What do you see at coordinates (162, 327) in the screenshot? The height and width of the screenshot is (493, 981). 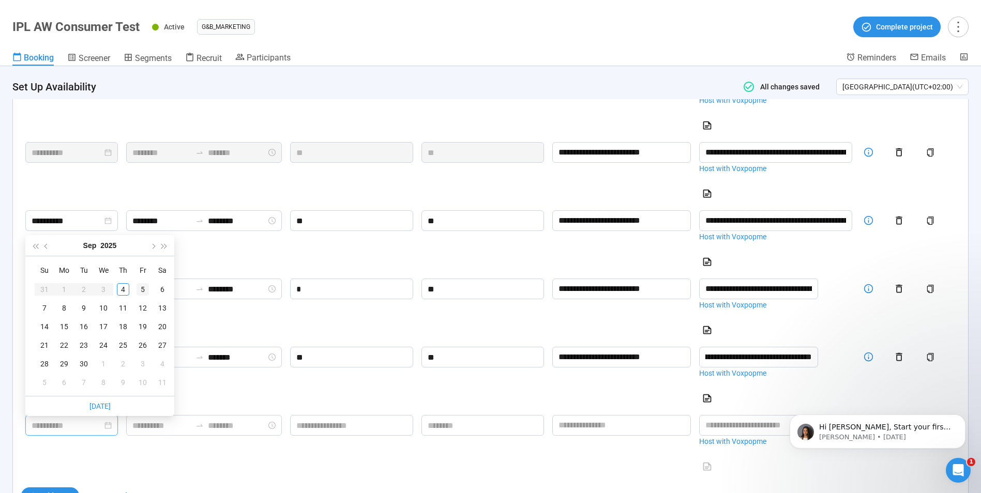 I see `div: 20` at bounding box center [162, 327].